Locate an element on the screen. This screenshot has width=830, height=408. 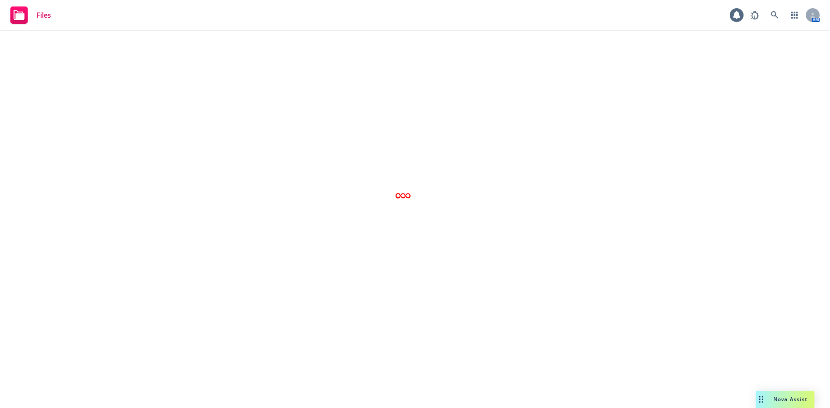
a: Switch app is located at coordinates (794, 15).